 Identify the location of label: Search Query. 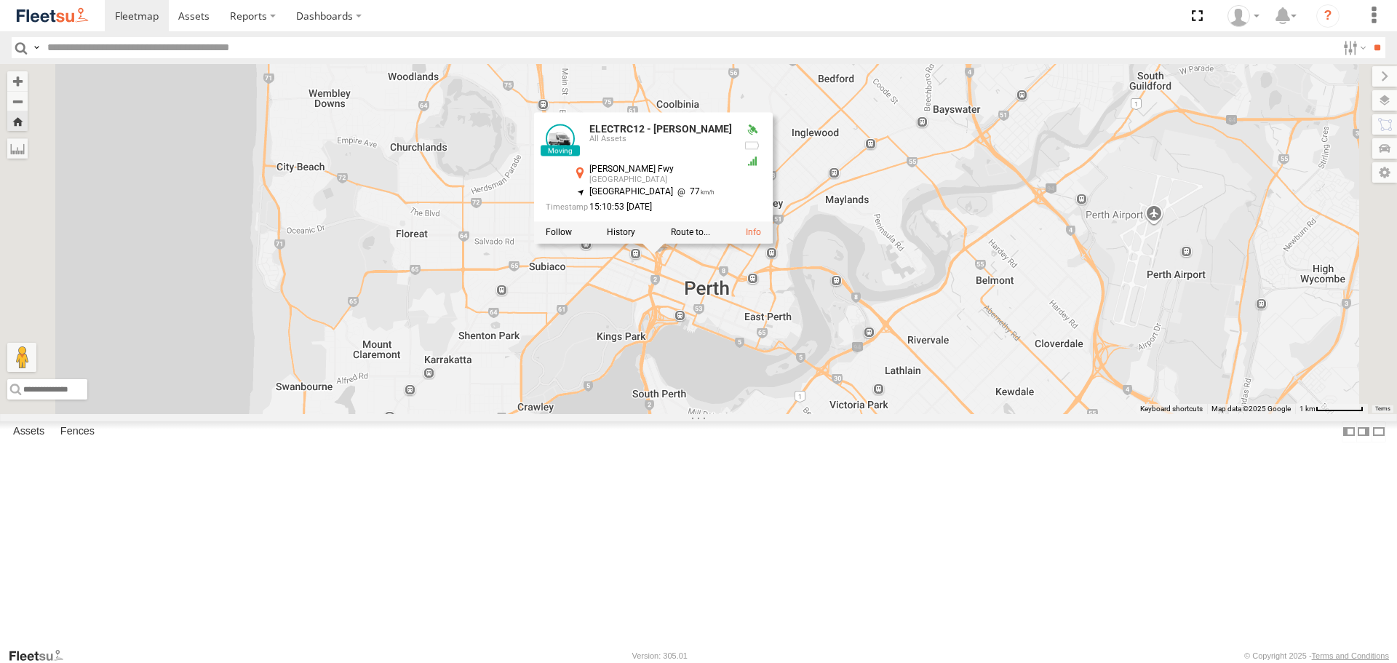
(36, 47).